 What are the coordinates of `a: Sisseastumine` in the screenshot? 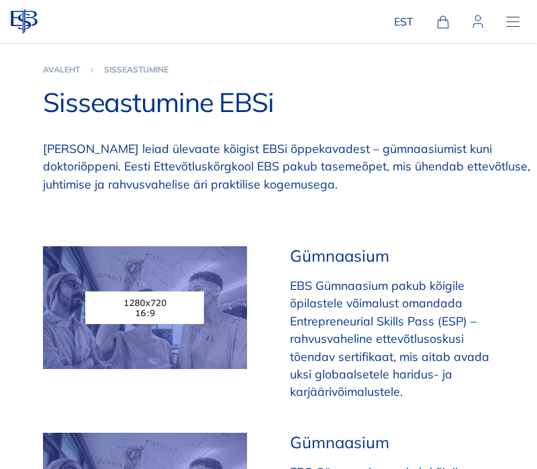 It's located at (136, 70).